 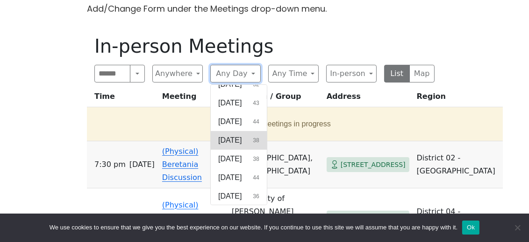 I want to click on button: Search, so click(x=137, y=74).